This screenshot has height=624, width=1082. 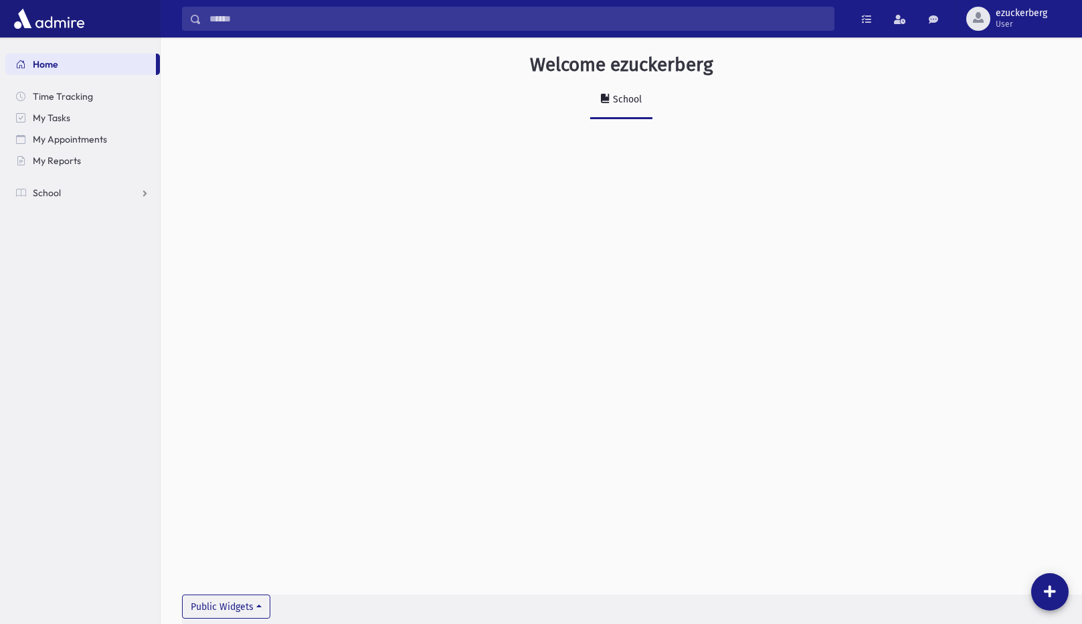 I want to click on a: Time Tracking, so click(x=82, y=96).